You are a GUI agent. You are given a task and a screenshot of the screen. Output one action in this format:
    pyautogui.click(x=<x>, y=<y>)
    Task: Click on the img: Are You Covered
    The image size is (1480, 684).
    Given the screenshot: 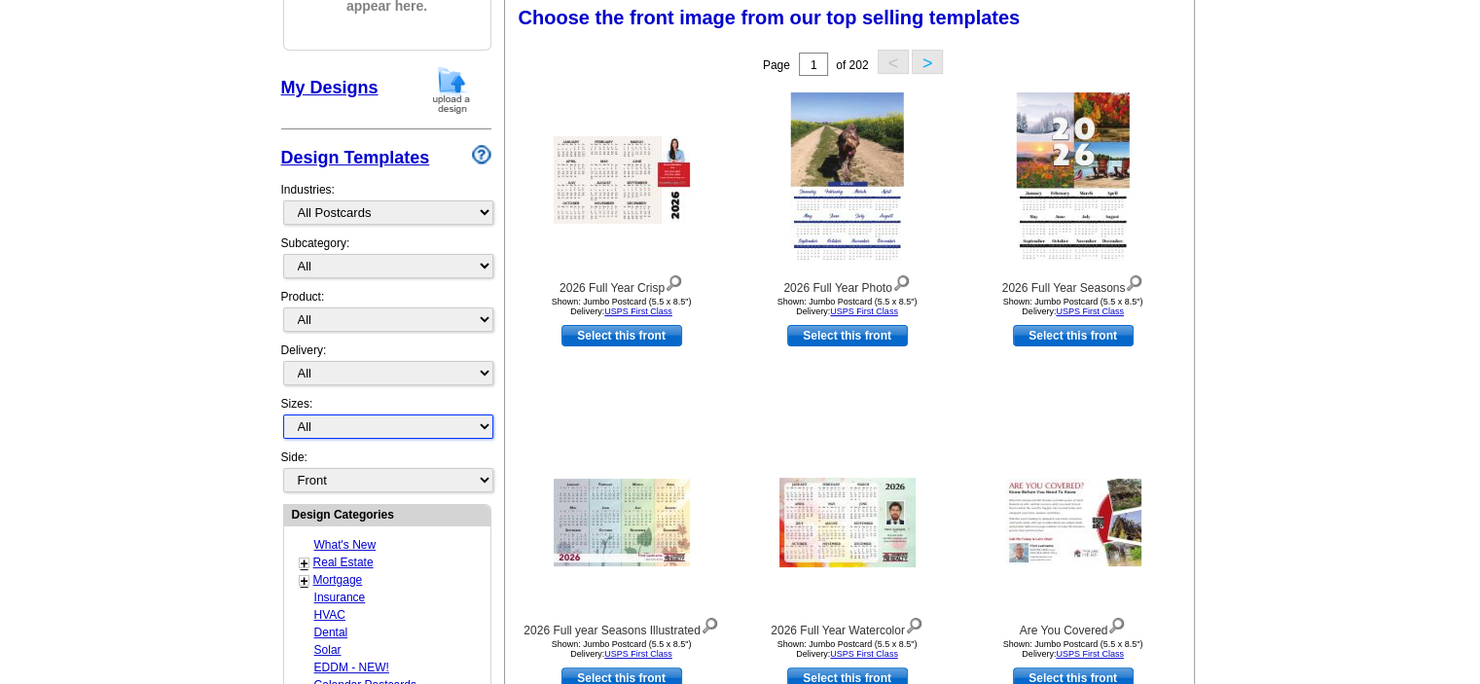 What is the action you would take?
    pyautogui.click(x=1073, y=523)
    